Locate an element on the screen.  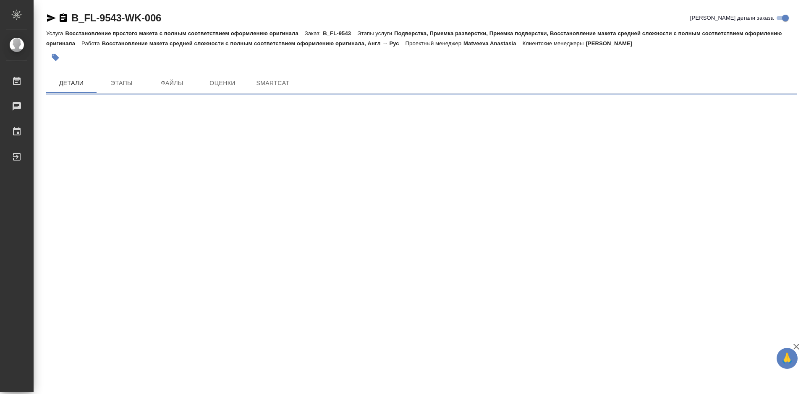
p: Услуга is located at coordinates (55, 33).